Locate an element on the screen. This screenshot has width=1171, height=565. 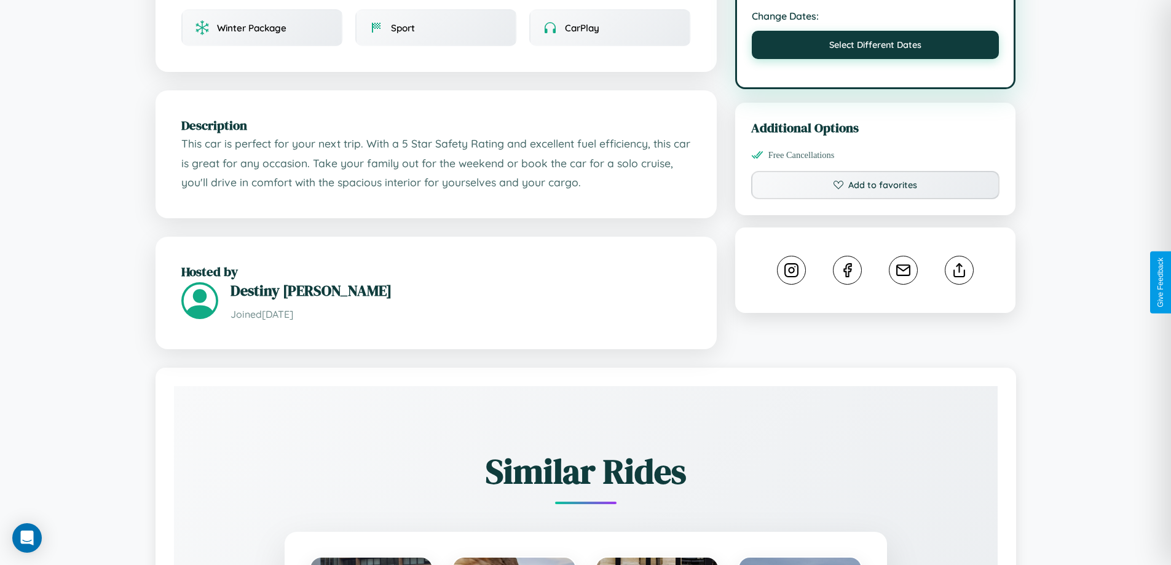
h2: Hosted by is located at coordinates (436, 271).